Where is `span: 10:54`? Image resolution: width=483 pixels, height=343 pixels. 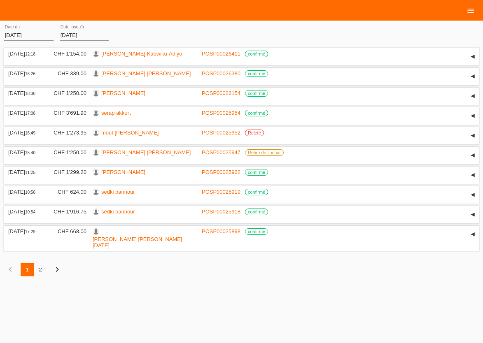
span: 10:54 is located at coordinates (30, 212).